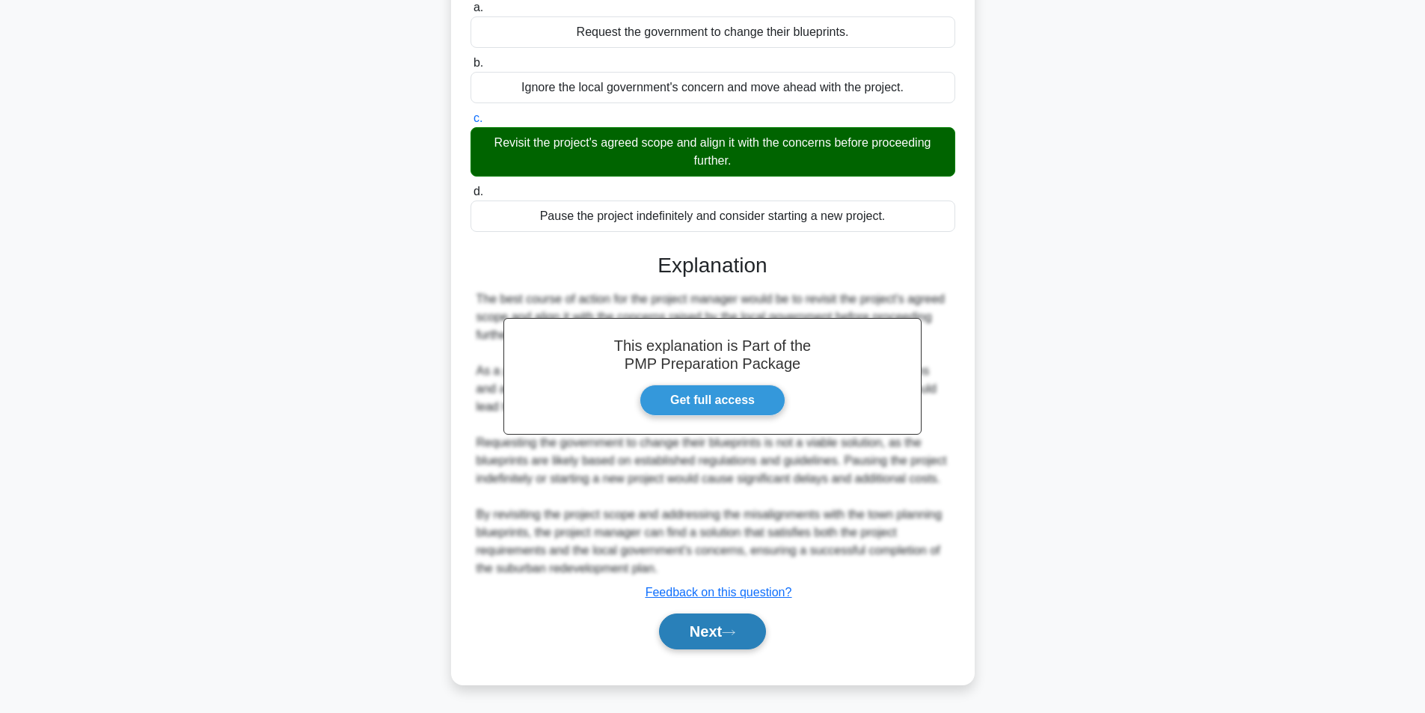 The width and height of the screenshot is (1425, 713). I want to click on h3: Explanation, so click(713, 266).